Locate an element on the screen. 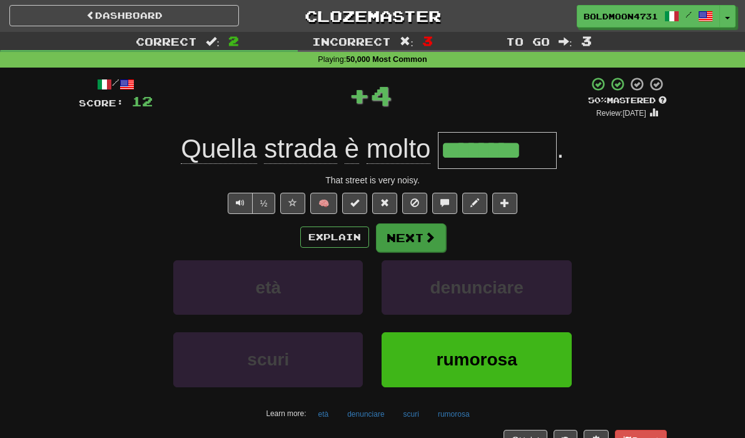 This screenshot has width=745, height=438. span: 12 is located at coordinates (142, 101).